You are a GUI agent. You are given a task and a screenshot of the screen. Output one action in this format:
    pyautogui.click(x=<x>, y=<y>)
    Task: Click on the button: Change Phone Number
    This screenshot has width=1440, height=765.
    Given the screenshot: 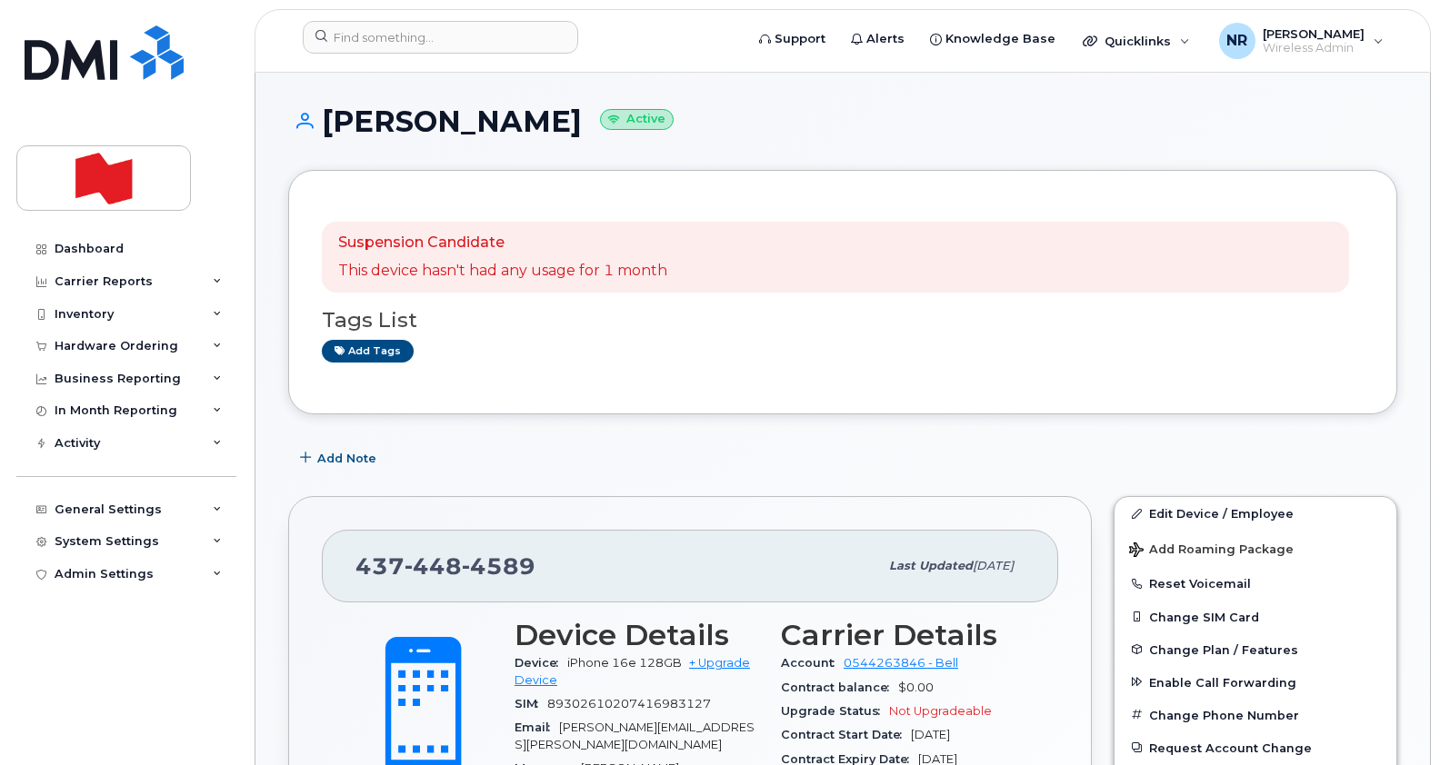 What is the action you would take?
    pyautogui.click(x=1255, y=715)
    